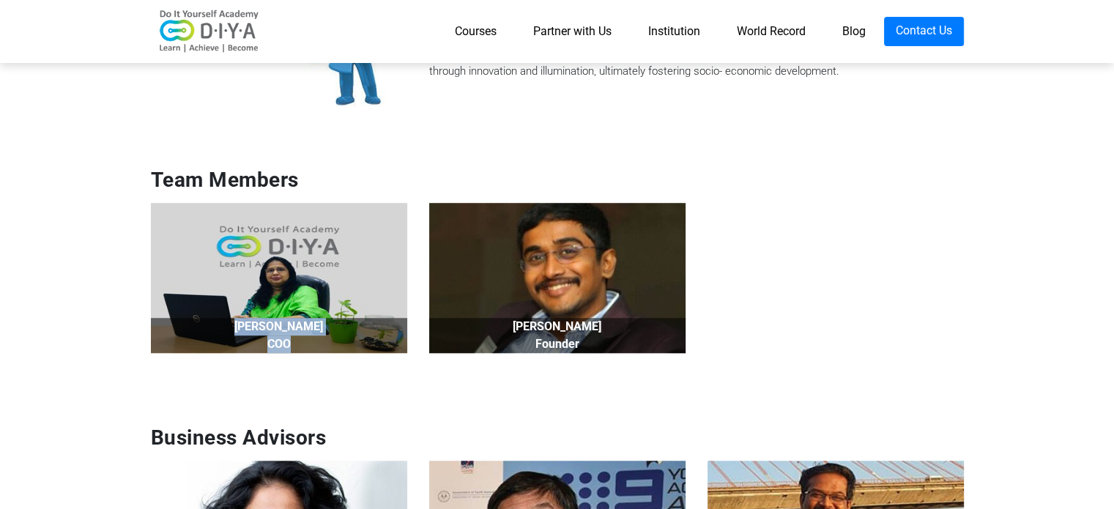 Image resolution: width=1114 pixels, height=509 pixels. I want to click on a: Blog, so click(854, 31).